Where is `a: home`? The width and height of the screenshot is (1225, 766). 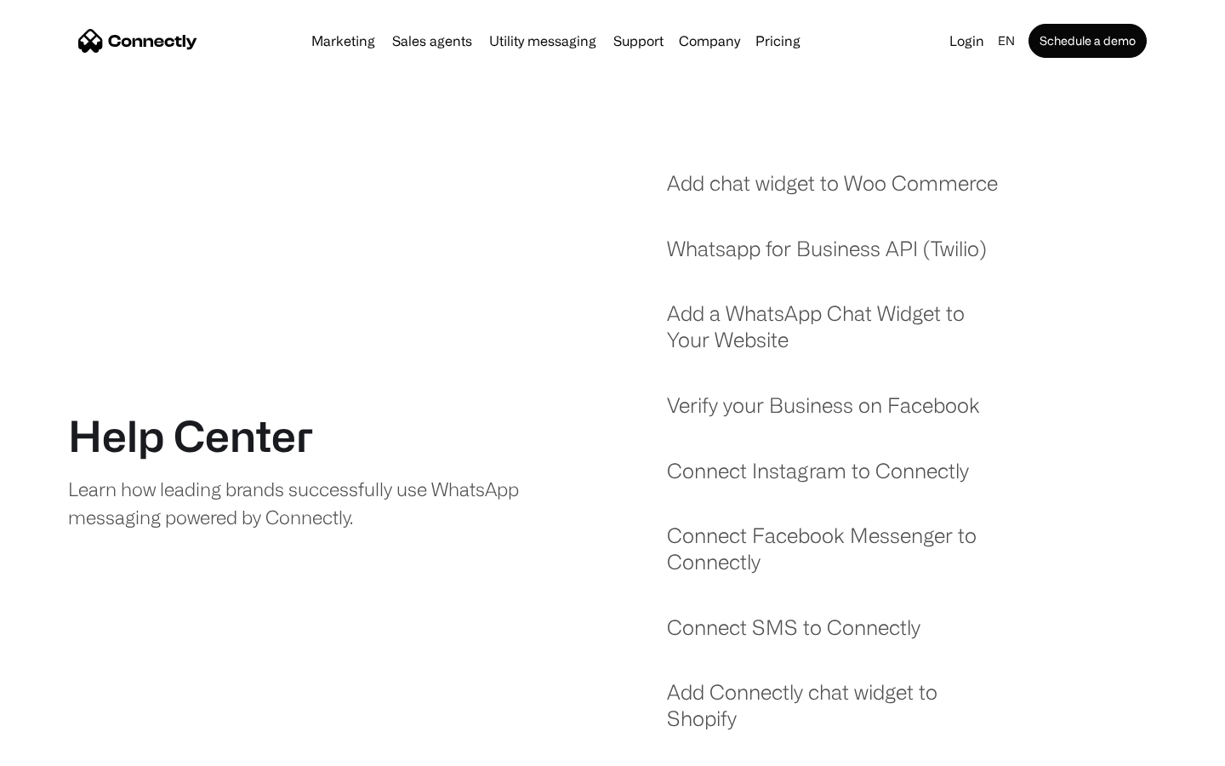
a: home is located at coordinates (138, 41).